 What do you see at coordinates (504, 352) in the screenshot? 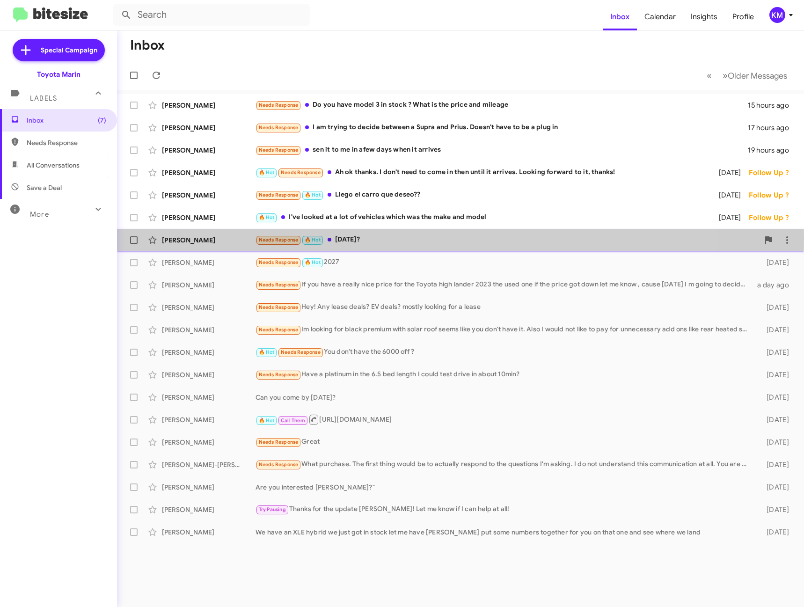
I see `div: You don't have the 6000 off ?` at bounding box center [504, 352].